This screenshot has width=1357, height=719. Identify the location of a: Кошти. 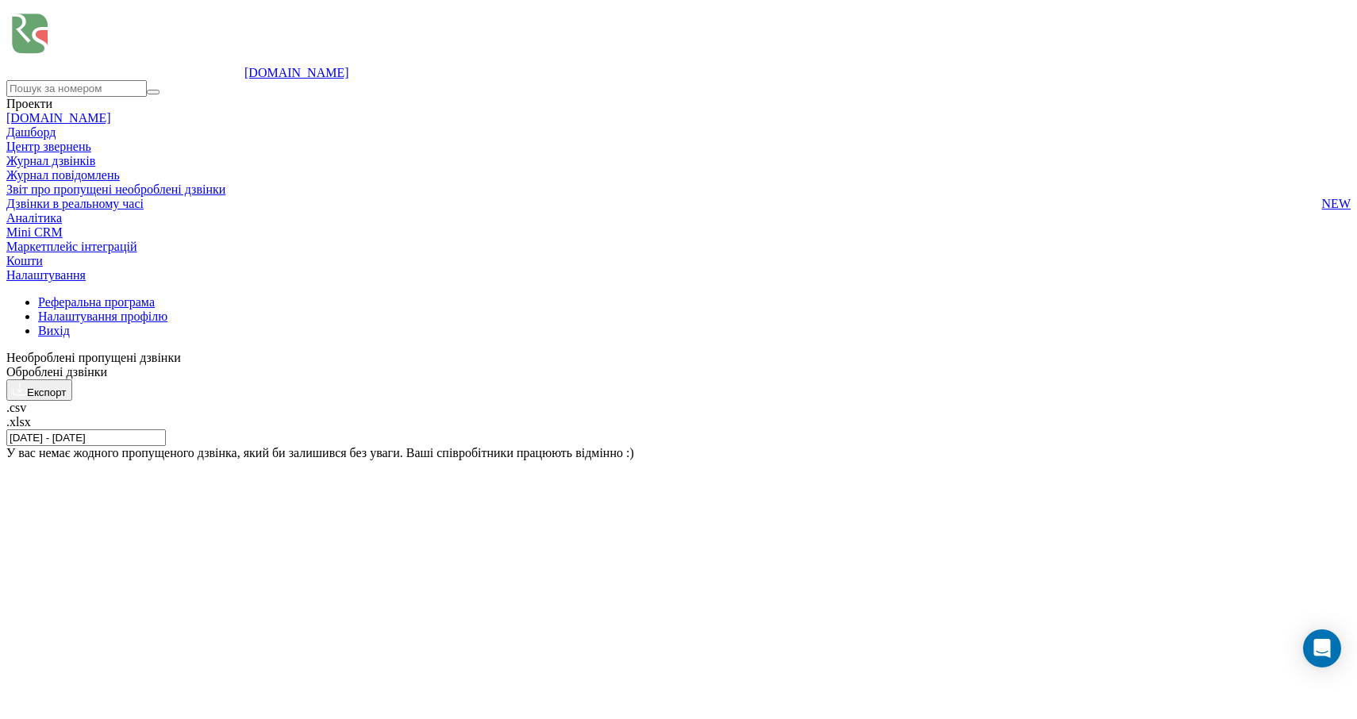
(25, 260).